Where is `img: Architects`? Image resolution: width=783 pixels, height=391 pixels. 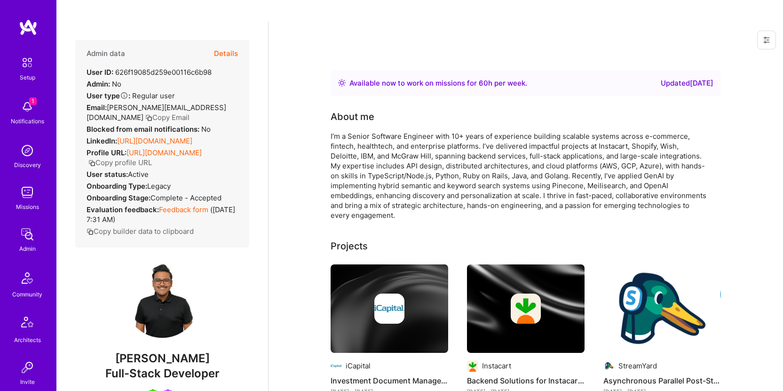
img: Architects is located at coordinates (27, 324).